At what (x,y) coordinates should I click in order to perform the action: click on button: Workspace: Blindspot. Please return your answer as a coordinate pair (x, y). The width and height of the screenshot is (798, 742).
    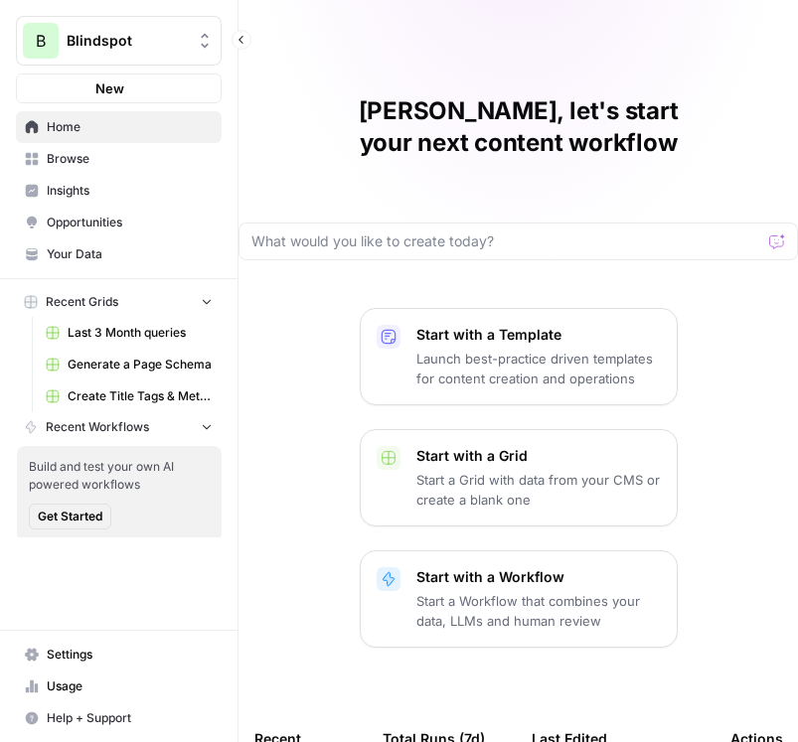
    Looking at the image, I should click on (118, 41).